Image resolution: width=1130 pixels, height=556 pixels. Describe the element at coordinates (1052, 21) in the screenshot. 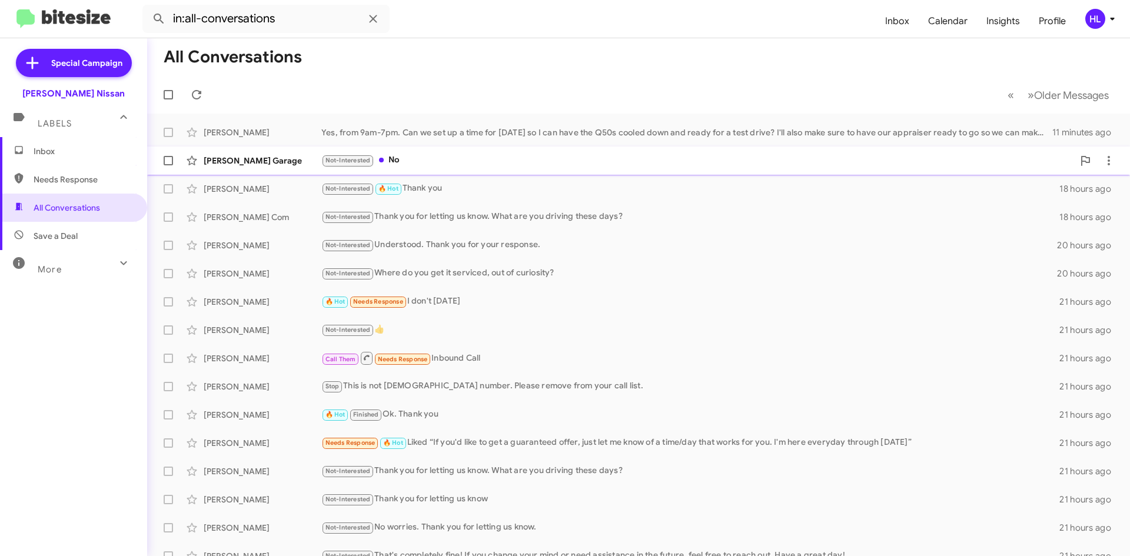

I see `span: Profile` at that location.